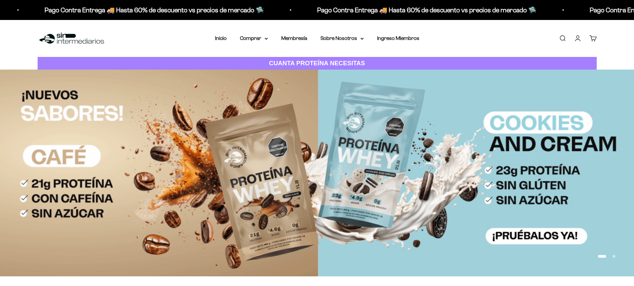  I want to click on a: CUANTA PROTEÍNA NECESITAS, so click(317, 63).